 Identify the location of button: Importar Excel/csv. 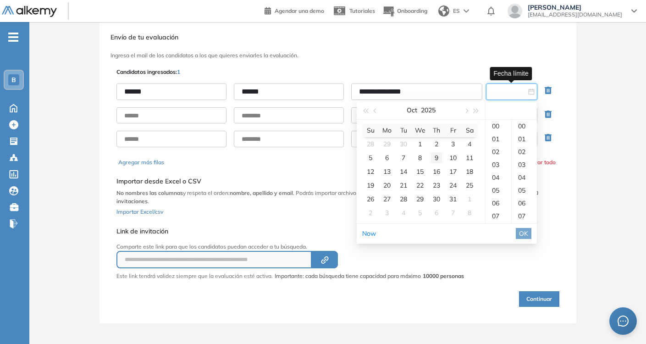
(140, 211).